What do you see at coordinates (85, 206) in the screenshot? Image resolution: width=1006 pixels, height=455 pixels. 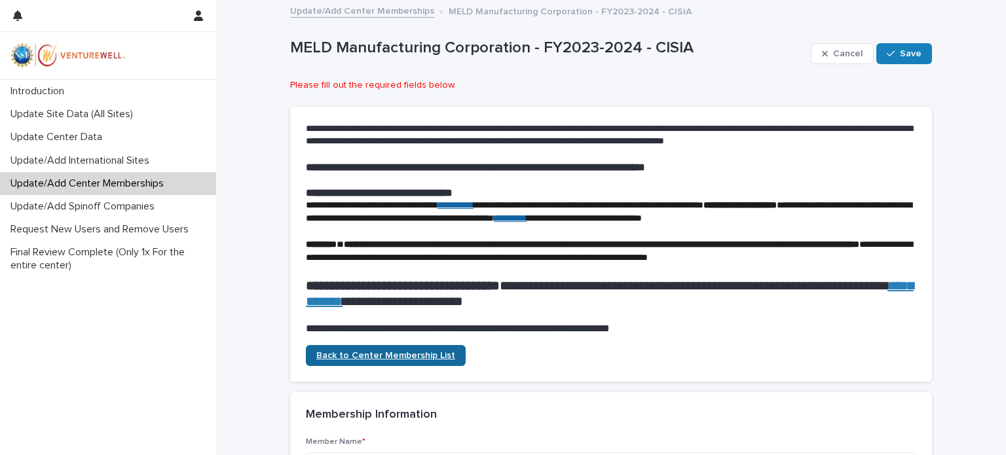 I see `p: Update/Add Spinoff Companies` at bounding box center [85, 206].